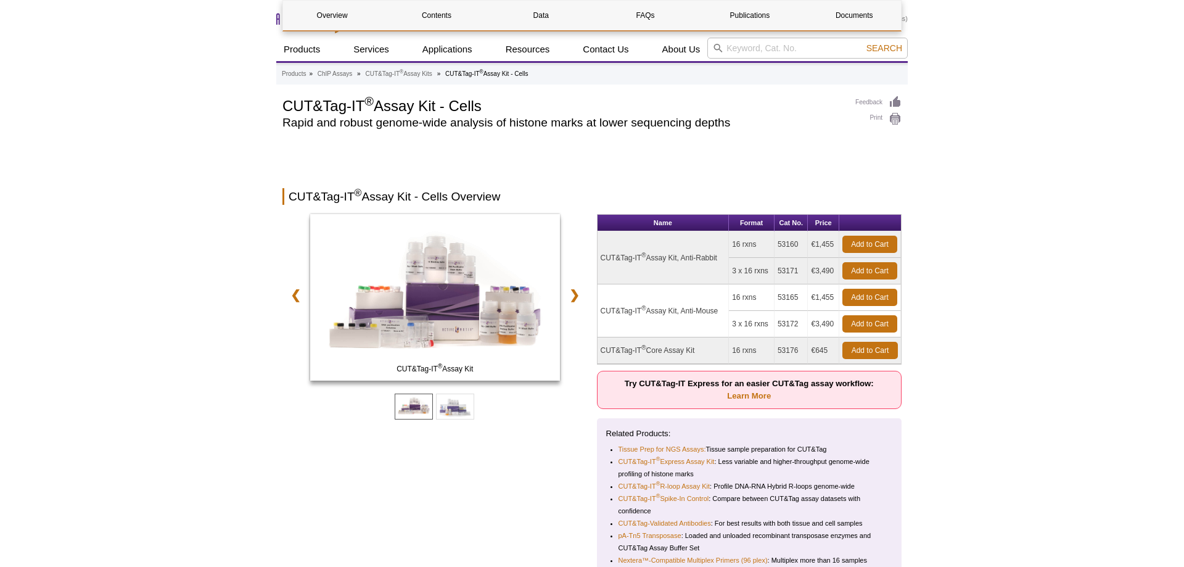  I want to click on a: Nextera™-Compatible Multiplex Primers (96 plex), so click(693, 560).